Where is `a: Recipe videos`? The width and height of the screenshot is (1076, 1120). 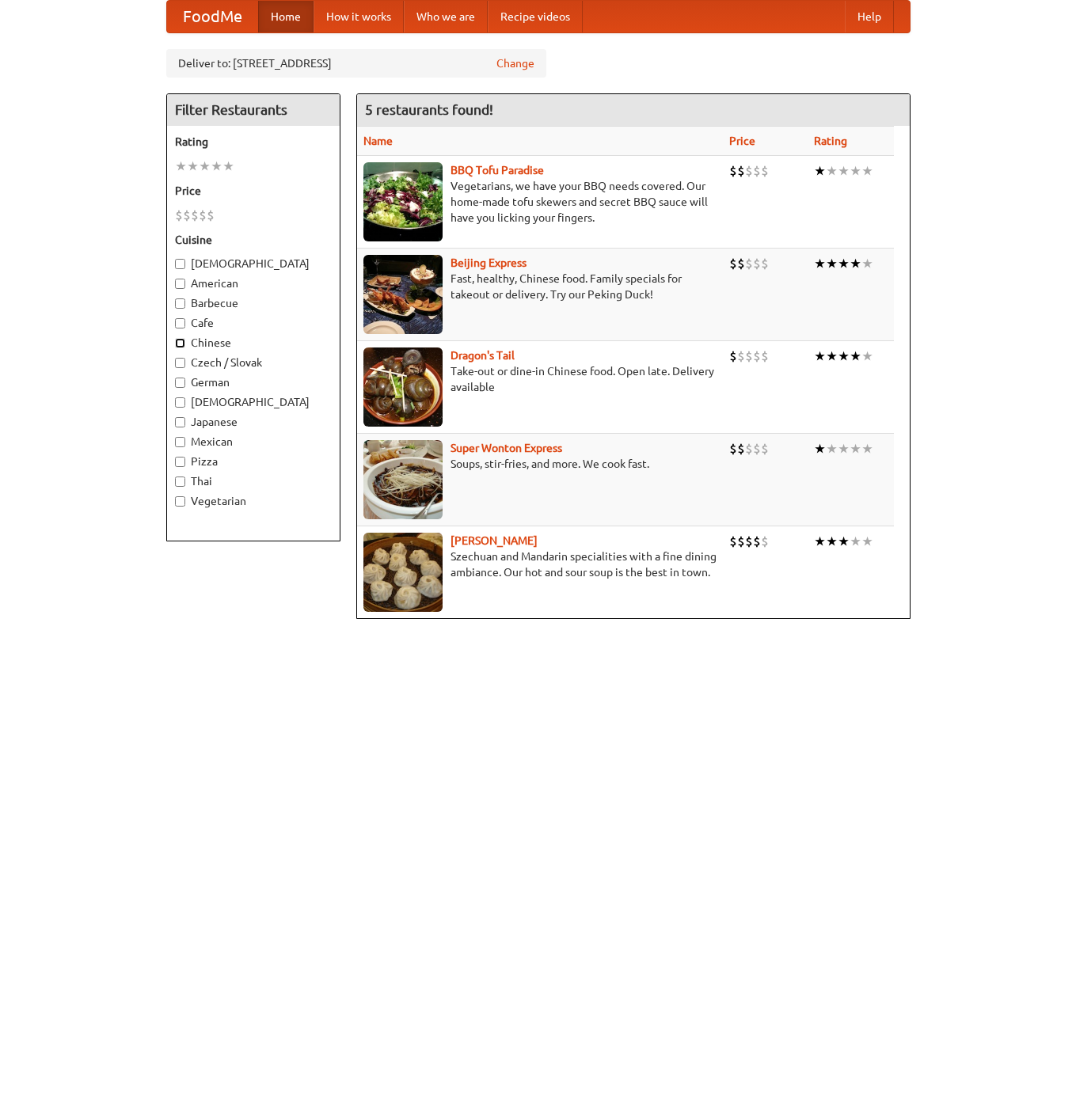
a: Recipe videos is located at coordinates (535, 17).